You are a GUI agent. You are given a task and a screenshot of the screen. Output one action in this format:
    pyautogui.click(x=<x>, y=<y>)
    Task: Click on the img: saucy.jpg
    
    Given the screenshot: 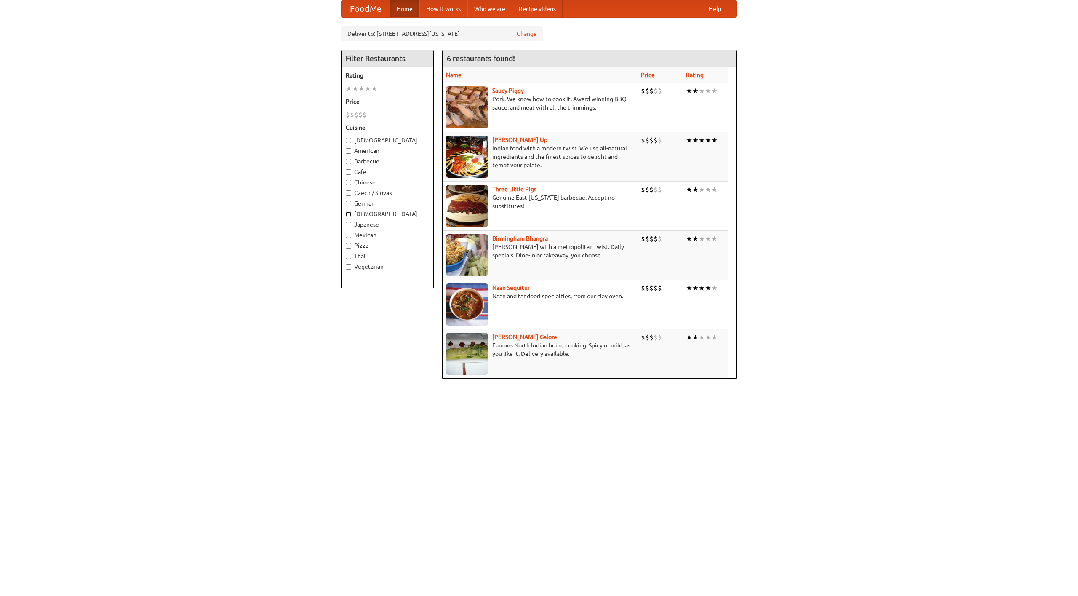 What is the action you would take?
    pyautogui.click(x=467, y=107)
    